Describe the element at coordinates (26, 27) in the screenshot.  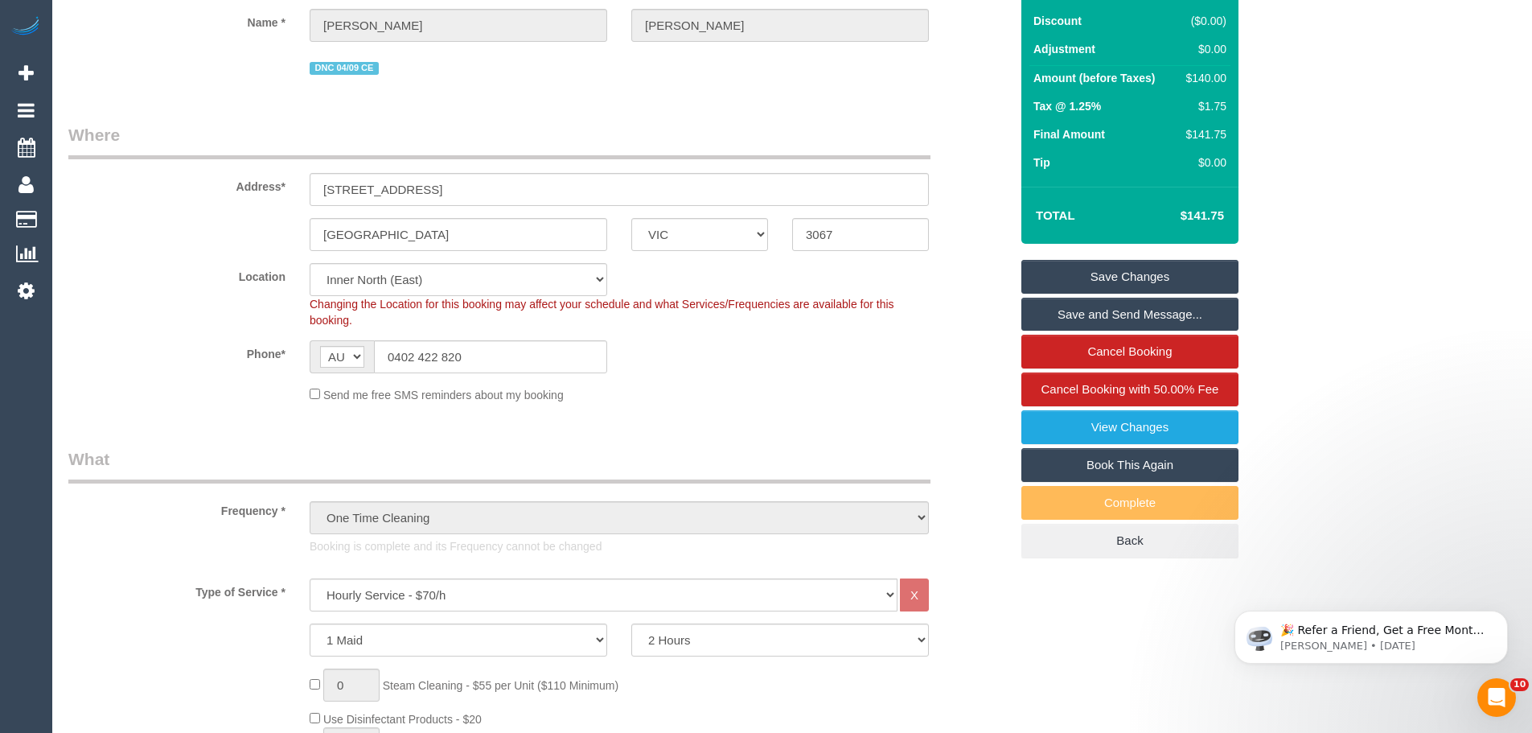
I see `a: Automaid Logo` at that location.